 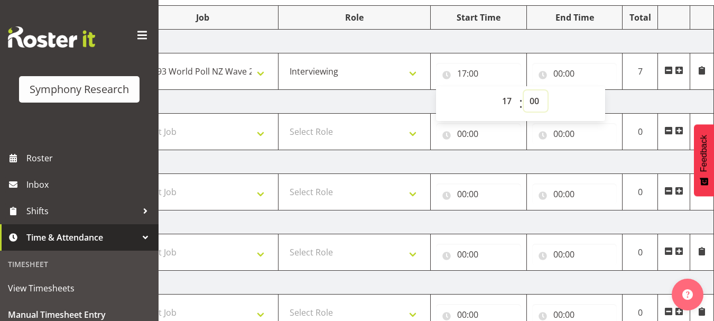 I want to click on span: Shifts, so click(x=82, y=211).